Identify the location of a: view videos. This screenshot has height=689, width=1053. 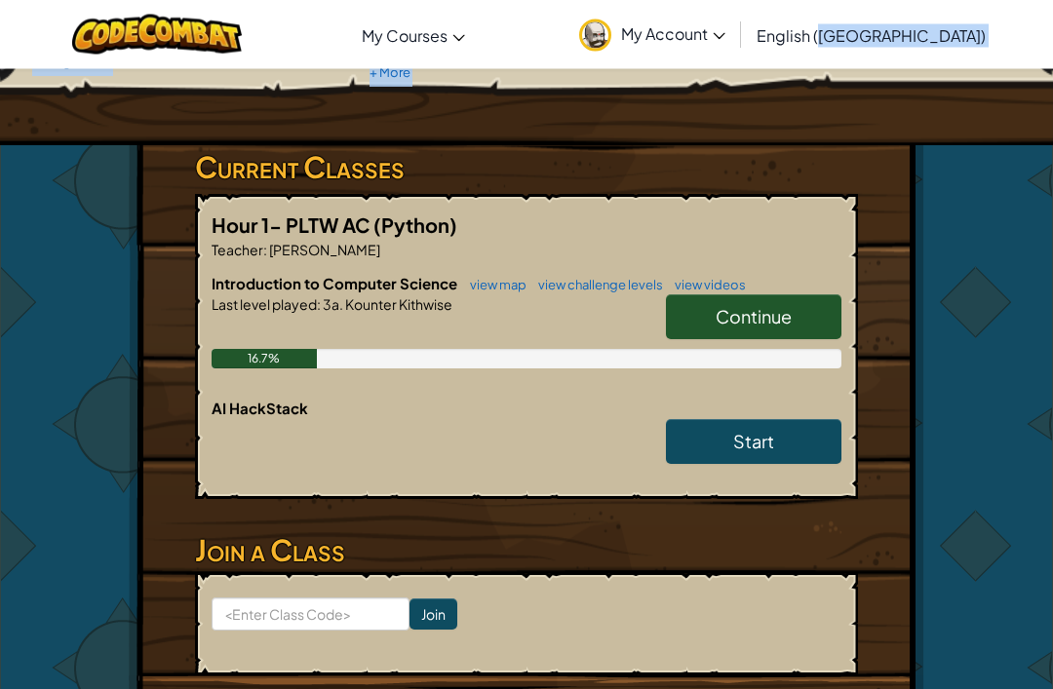
(705, 286).